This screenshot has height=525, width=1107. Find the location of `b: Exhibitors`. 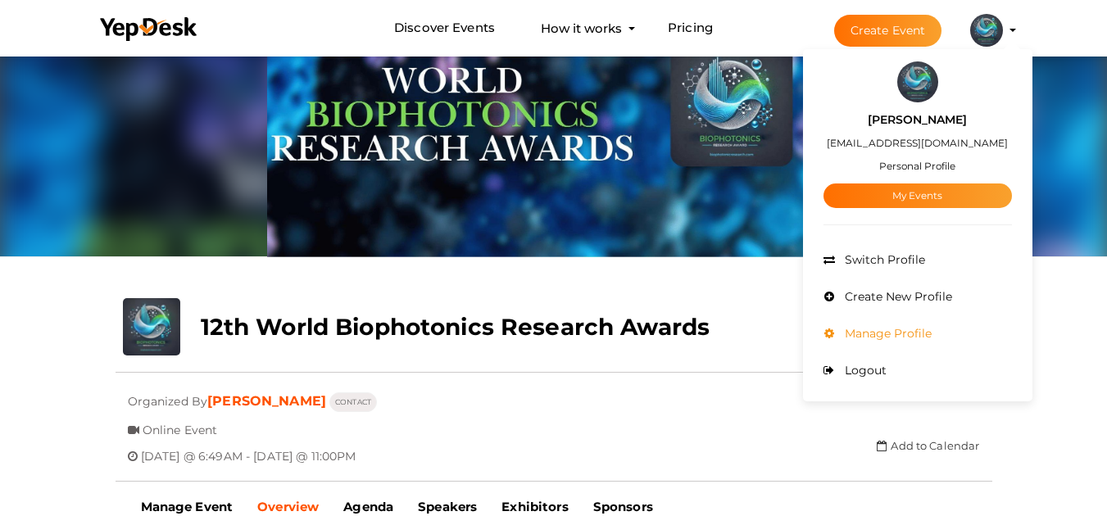

b: Exhibitors is located at coordinates (534, 506).